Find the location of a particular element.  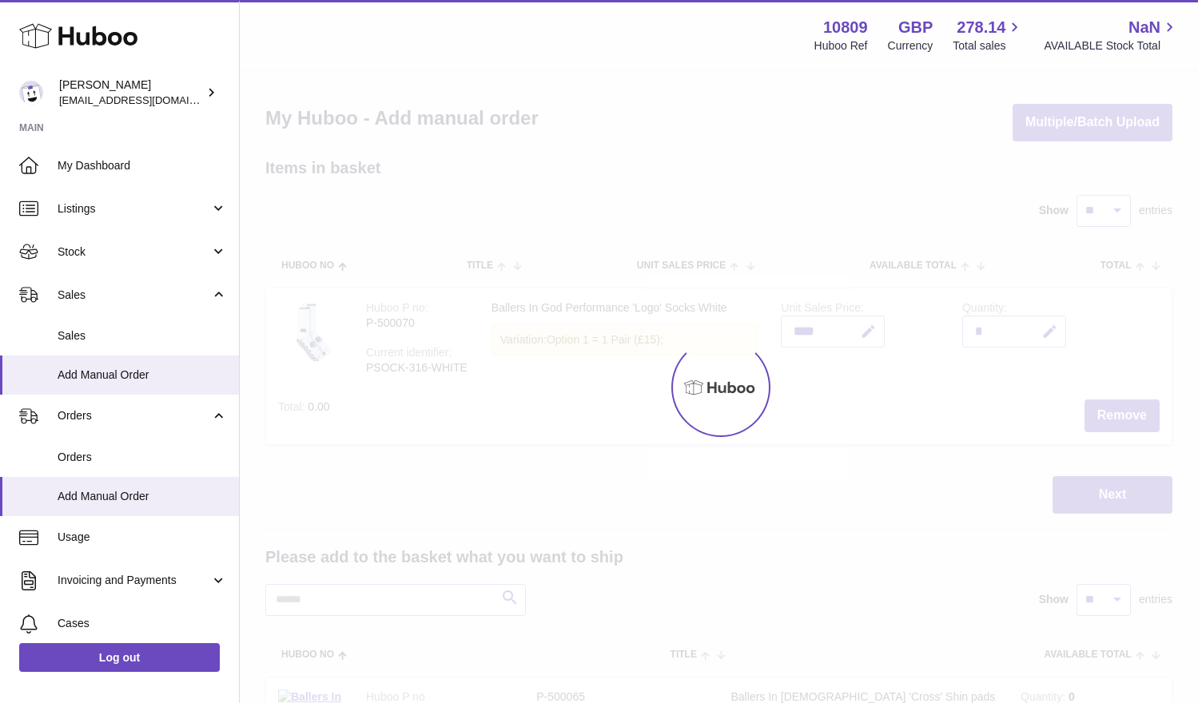

span: Total sales is located at coordinates (988, 46).